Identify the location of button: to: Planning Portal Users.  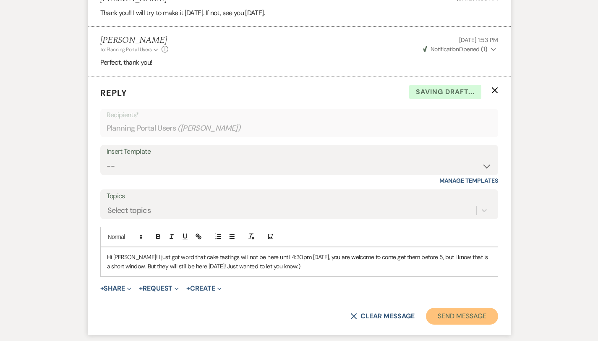
(130, 50).